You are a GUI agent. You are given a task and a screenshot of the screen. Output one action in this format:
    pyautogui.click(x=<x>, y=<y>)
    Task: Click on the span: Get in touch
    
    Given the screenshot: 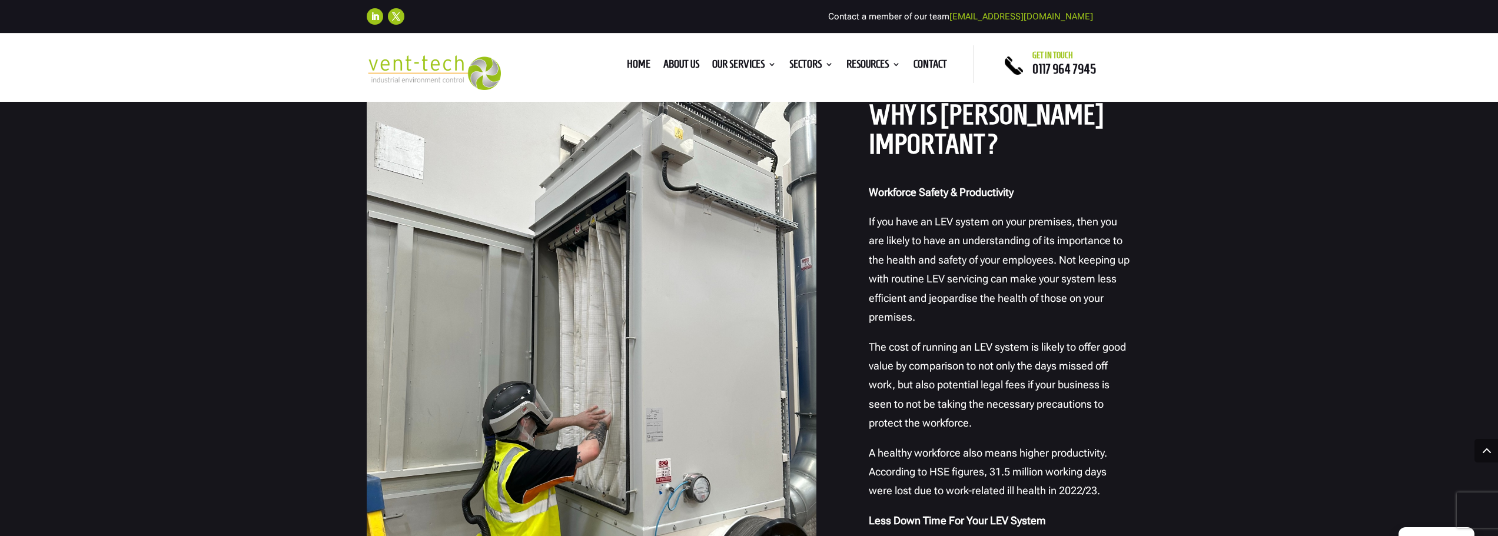 What is the action you would take?
    pyautogui.click(x=1053, y=55)
    